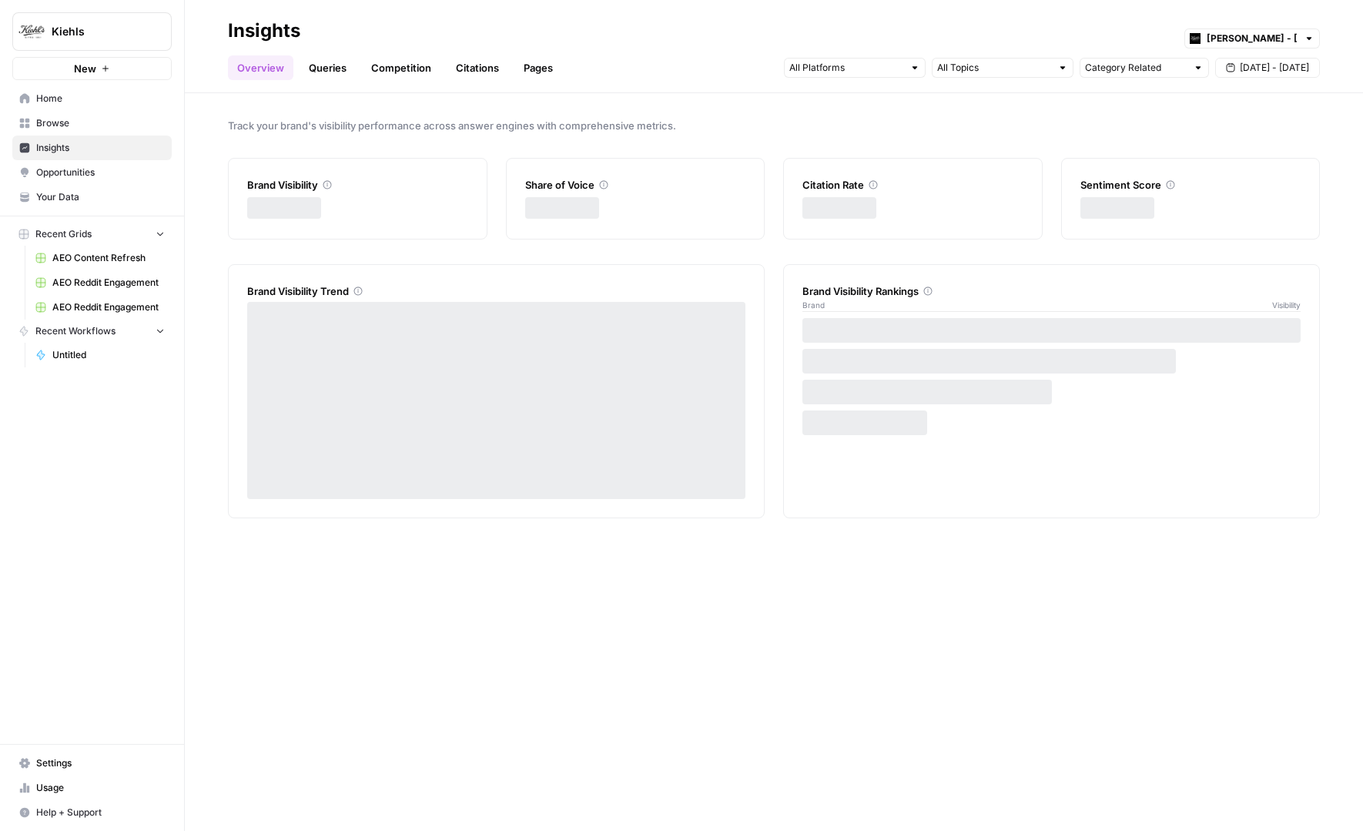 The width and height of the screenshot is (1363, 831). What do you see at coordinates (92, 763) in the screenshot?
I see `a: Settings` at bounding box center [92, 763].